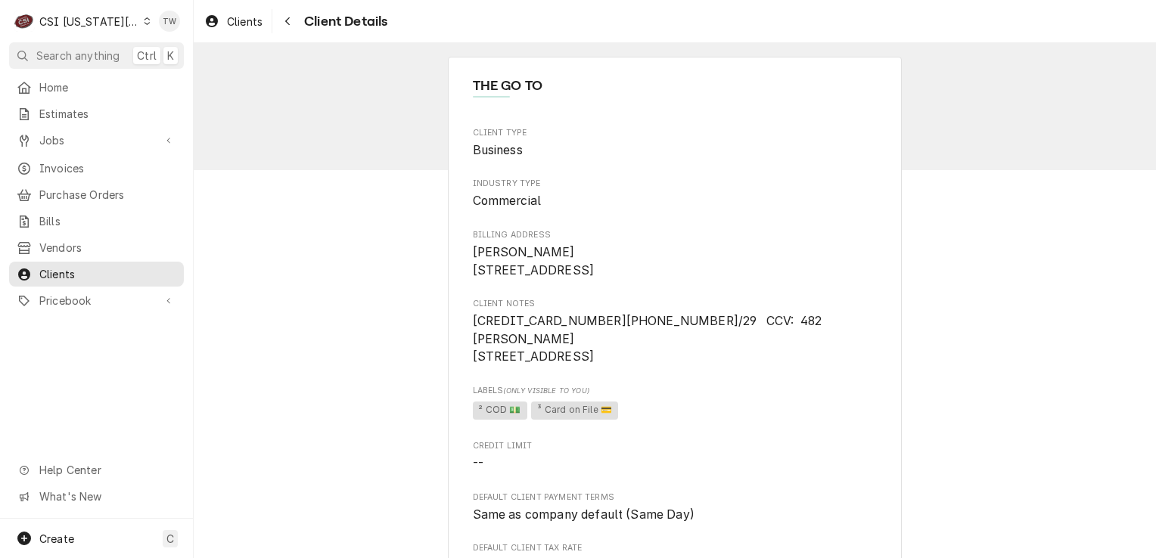 The image size is (1156, 558). What do you see at coordinates (96, 55) in the screenshot?
I see `button: Search anythingCtrlK` at bounding box center [96, 55].